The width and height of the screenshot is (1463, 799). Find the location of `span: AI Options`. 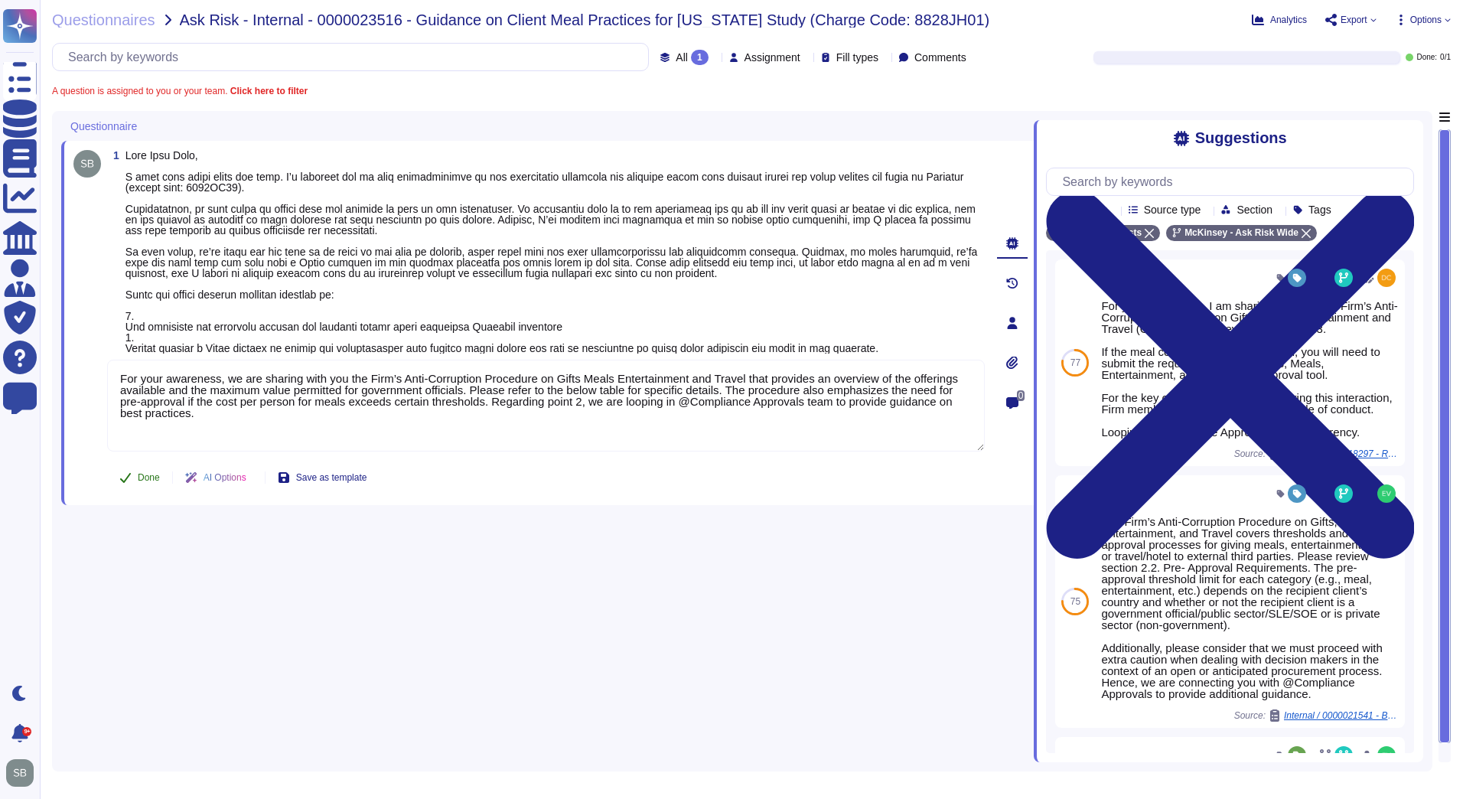

span: AI Options is located at coordinates (225, 477).